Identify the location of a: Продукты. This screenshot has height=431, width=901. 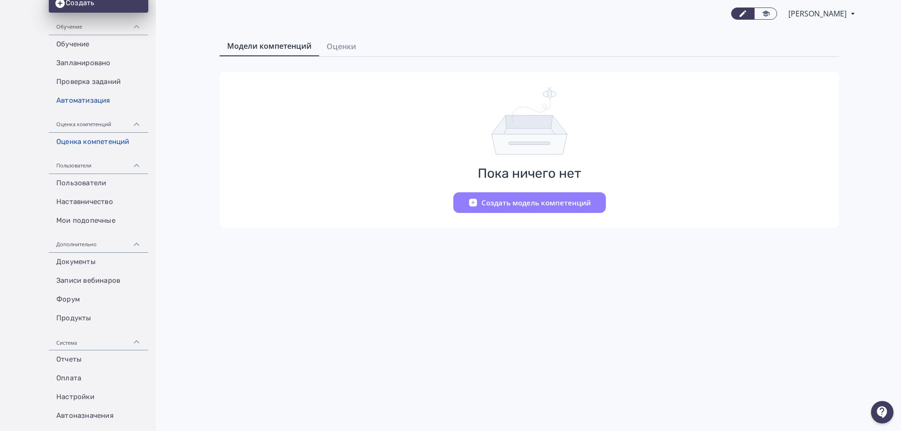
(99, 319).